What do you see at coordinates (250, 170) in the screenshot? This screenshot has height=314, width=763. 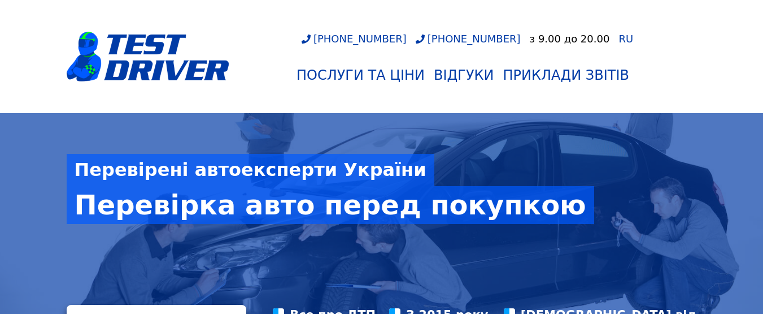 I see `div: Перевірені автоексперти України` at bounding box center [250, 170].